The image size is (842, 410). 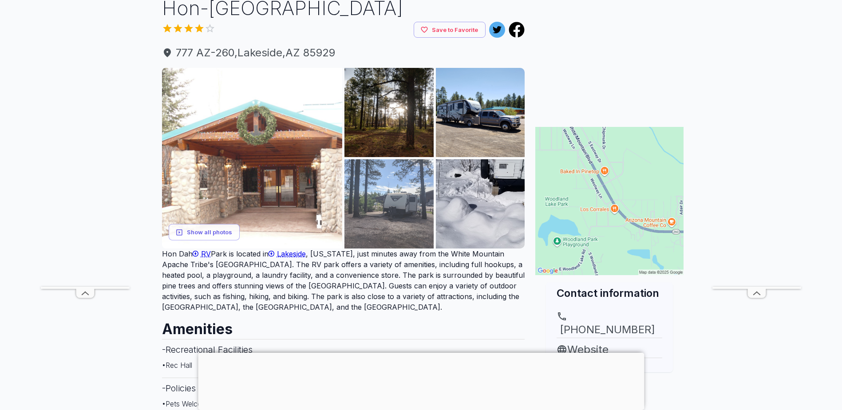 What do you see at coordinates (343, 388) in the screenshot?
I see `h3: - Policies` at bounding box center [343, 388].